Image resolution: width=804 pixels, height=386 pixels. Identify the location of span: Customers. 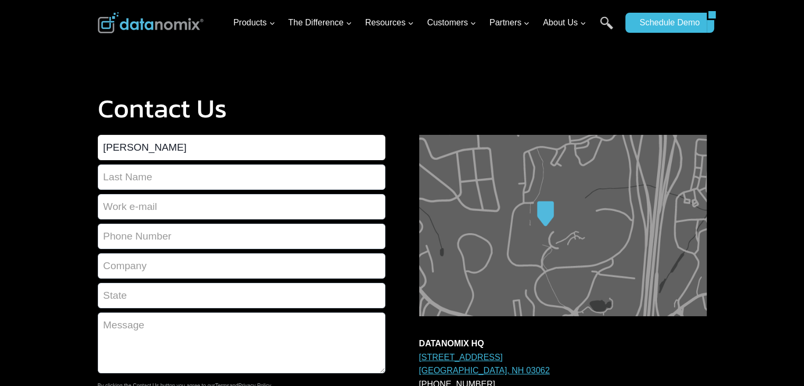
(452, 23).